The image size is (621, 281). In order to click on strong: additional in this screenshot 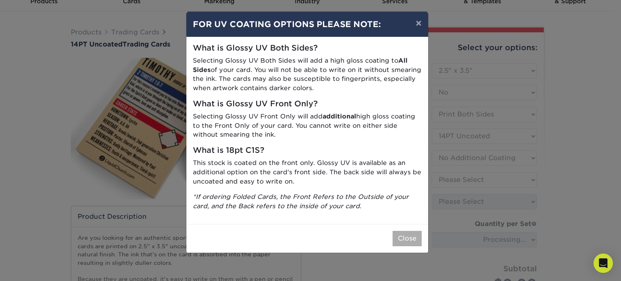, I will do `click(339, 116)`.